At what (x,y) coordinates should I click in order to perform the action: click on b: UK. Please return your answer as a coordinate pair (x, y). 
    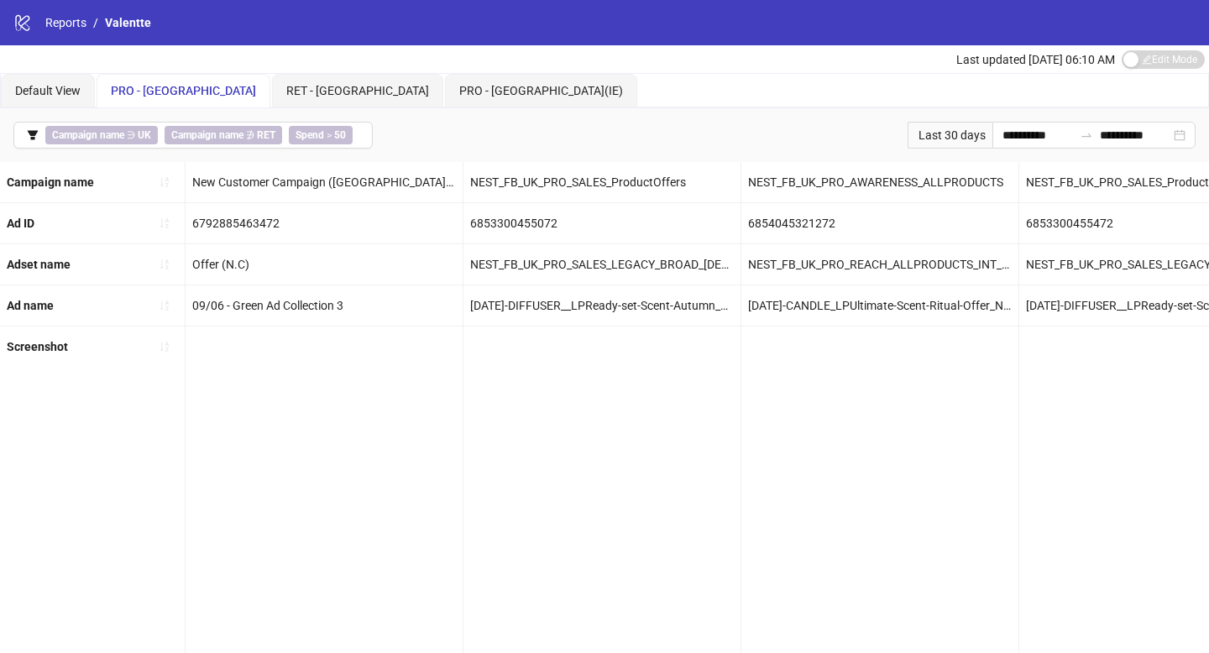
    Looking at the image, I should click on (144, 135).